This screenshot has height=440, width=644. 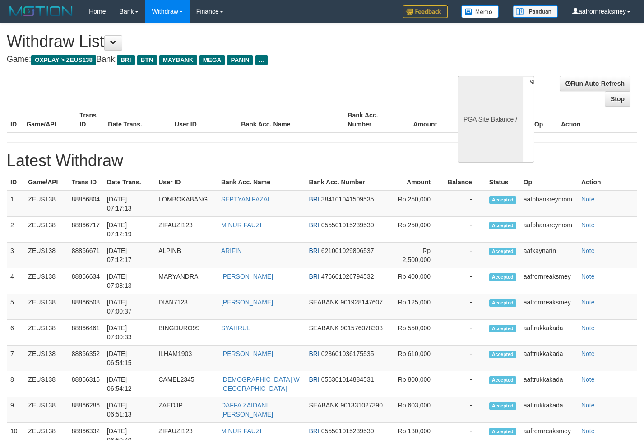 I want to click on th: Bank Acc. Number, so click(x=371, y=120).